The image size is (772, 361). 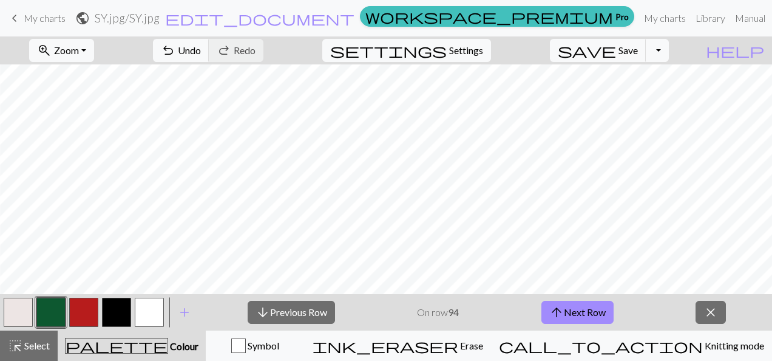 I want to click on span: Colour, so click(x=183, y=345).